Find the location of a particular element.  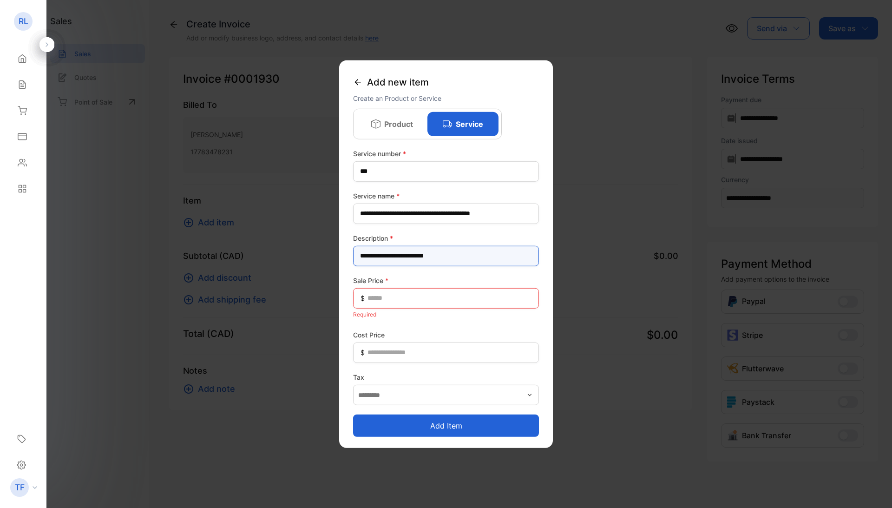

span: Create an Product or Service is located at coordinates (397, 98).